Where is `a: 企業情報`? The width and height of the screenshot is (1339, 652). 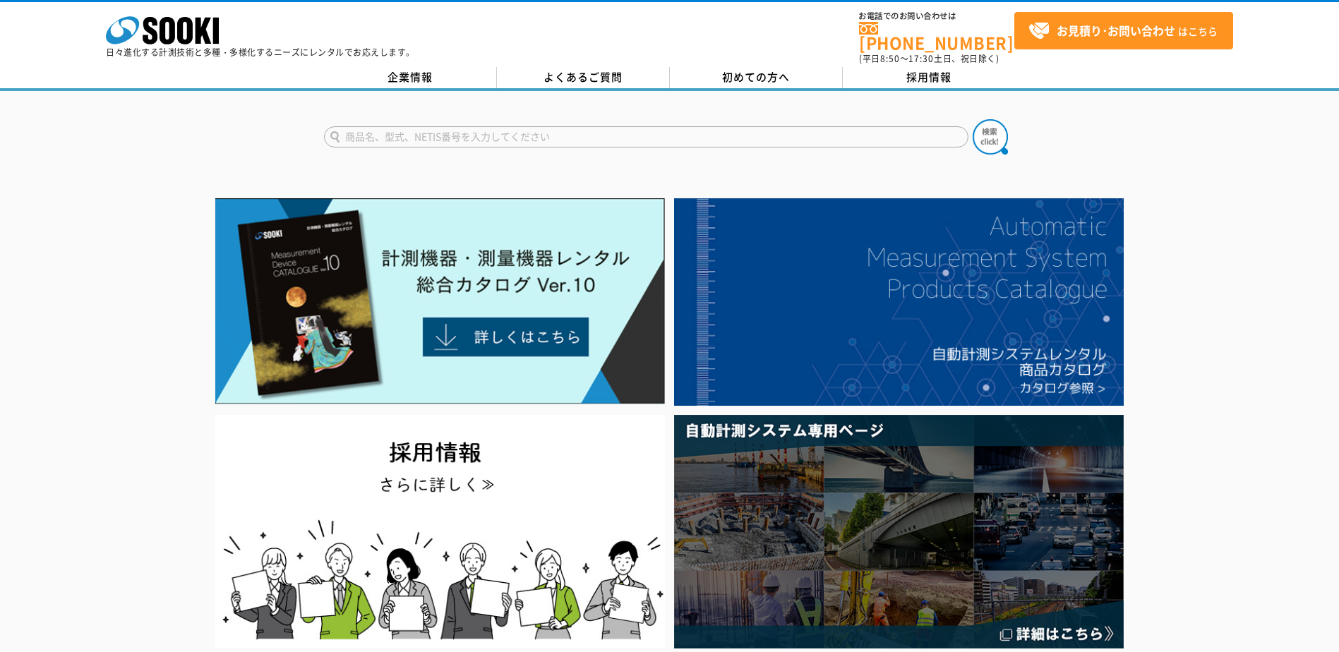 a: 企業情報 is located at coordinates (410, 78).